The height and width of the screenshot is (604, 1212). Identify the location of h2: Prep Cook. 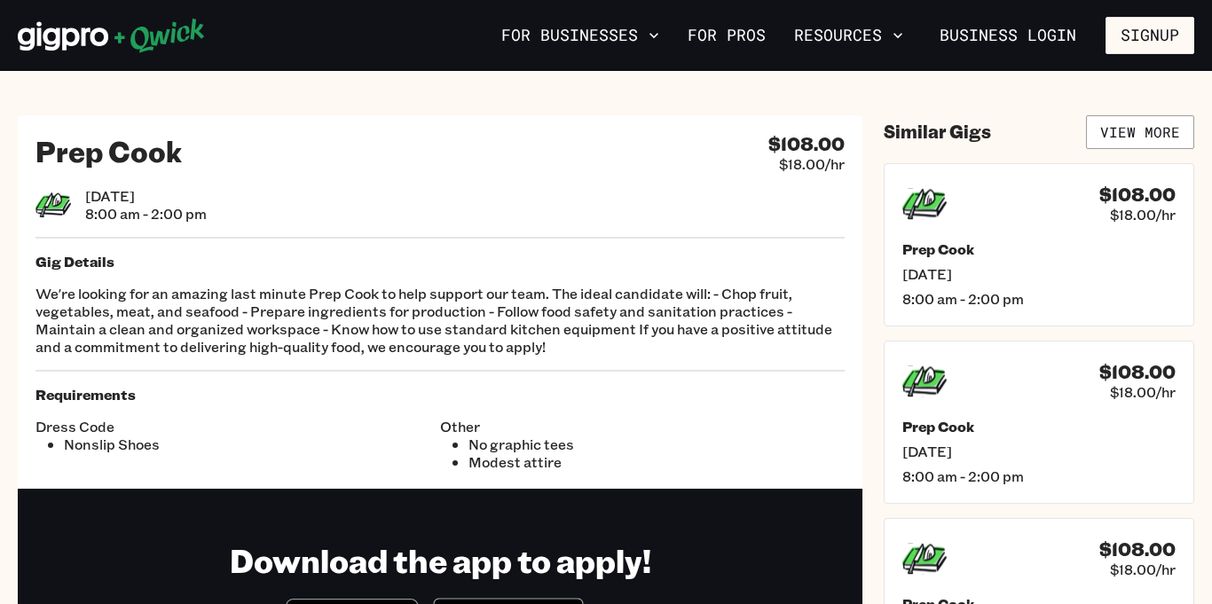
(108, 151).